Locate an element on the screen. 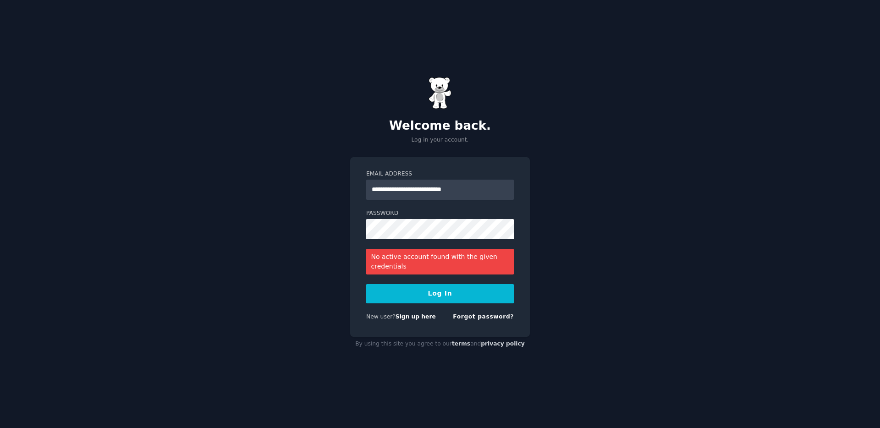 The height and width of the screenshot is (428, 880). a: Sign up here is located at coordinates (416, 317).